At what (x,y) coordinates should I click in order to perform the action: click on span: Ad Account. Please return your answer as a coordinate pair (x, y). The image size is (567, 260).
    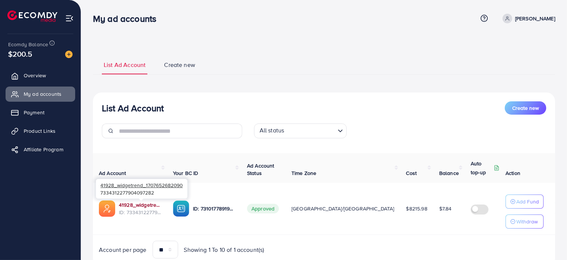
    Looking at the image, I should click on (113, 173).